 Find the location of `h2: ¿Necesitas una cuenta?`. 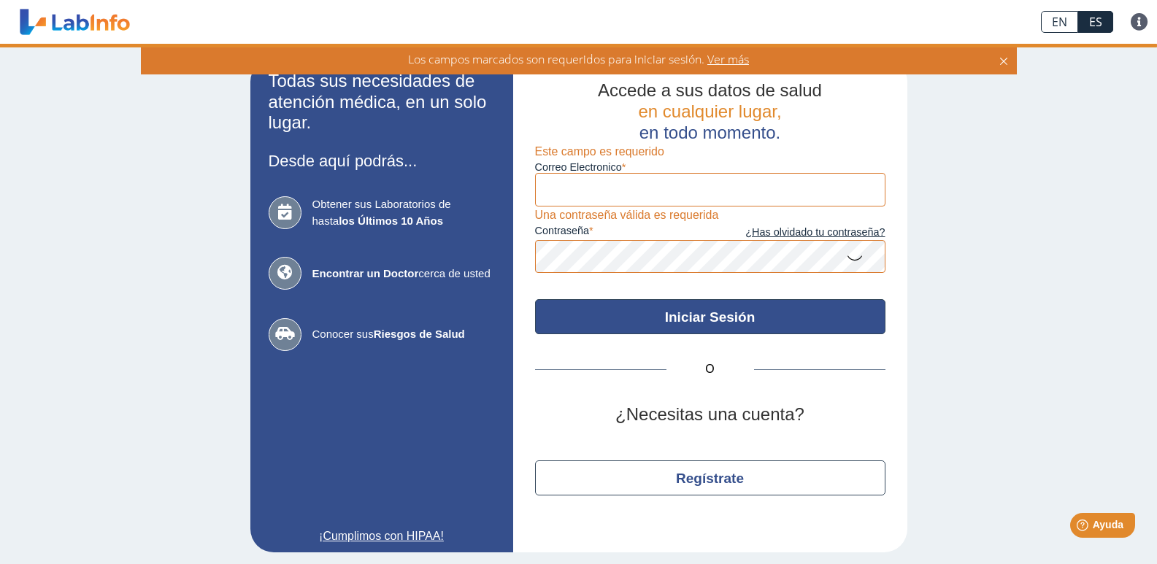

h2: ¿Necesitas una cuenta? is located at coordinates (710, 415).